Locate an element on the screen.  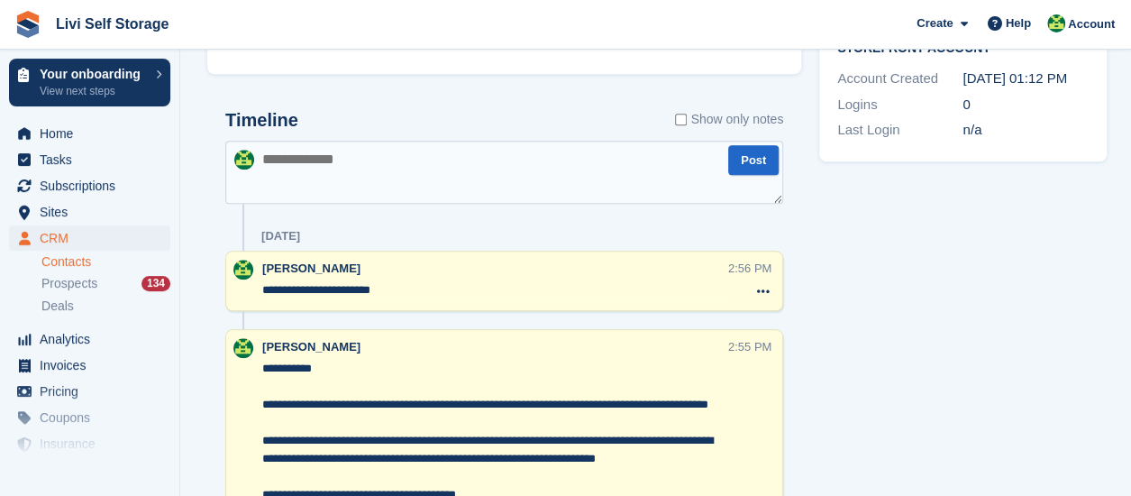
h2: Timeline is located at coordinates (261, 120).